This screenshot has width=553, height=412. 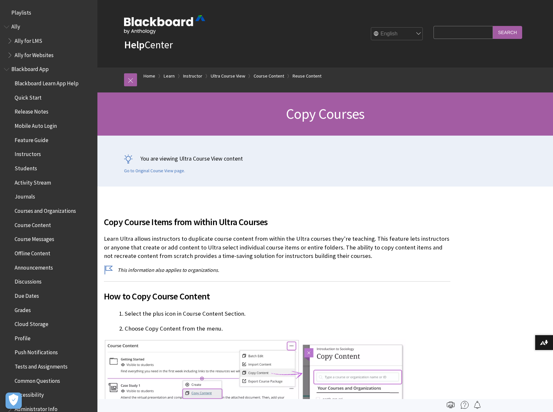 I want to click on span: Tests and Assignments, so click(x=41, y=366).